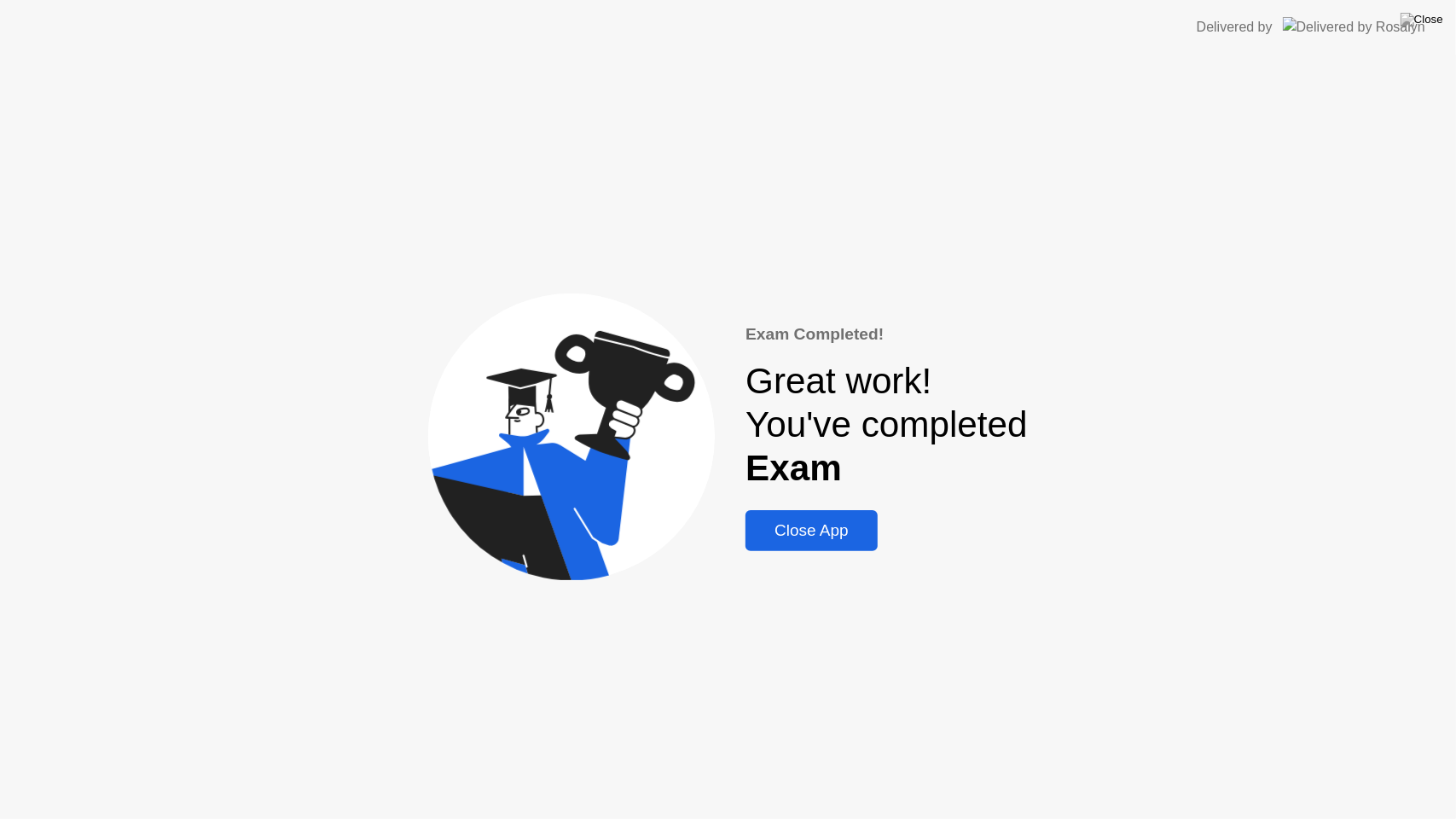 This screenshot has height=819, width=1456. I want to click on button: Close App, so click(811, 530).